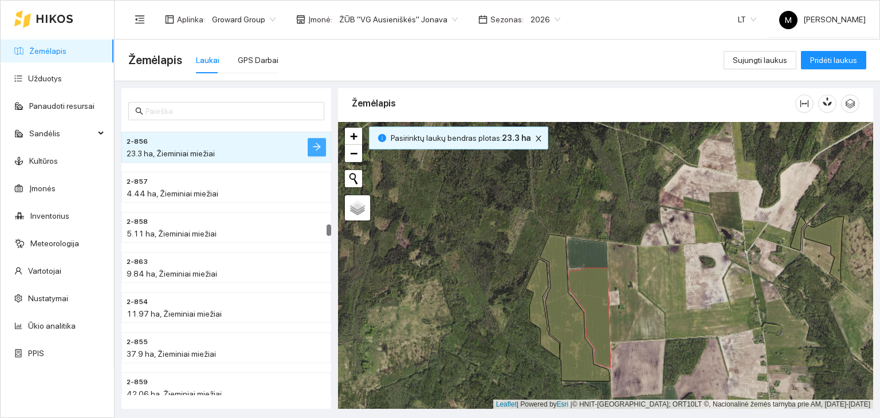  What do you see at coordinates (191, 19) in the screenshot?
I see `span: Aplinka :` at bounding box center [191, 19].